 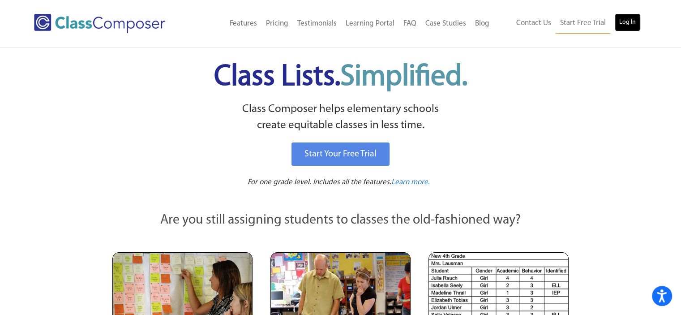 What do you see at coordinates (404, 77) in the screenshot?
I see `span: Simplified.` at bounding box center [404, 77].